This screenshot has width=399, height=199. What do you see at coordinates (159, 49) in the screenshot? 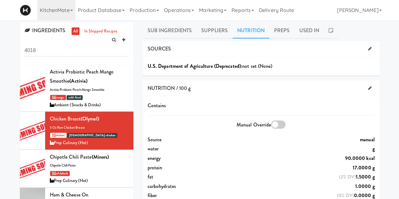
I see `span: SOURCES` at bounding box center [159, 49].